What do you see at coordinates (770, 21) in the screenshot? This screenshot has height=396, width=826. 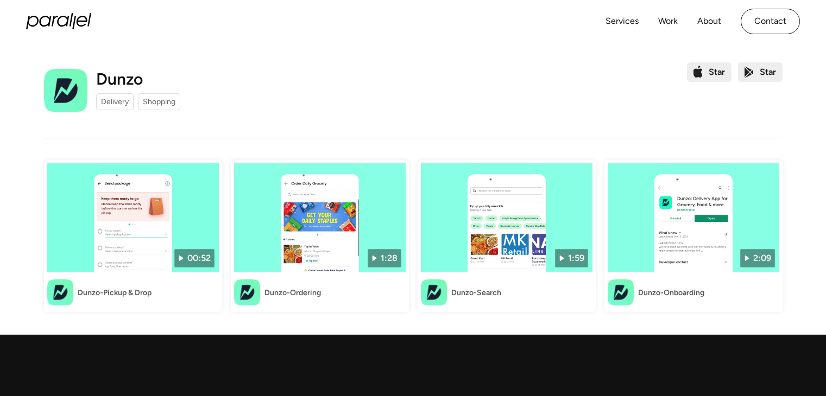 I see `a: Contact` at bounding box center [770, 21].